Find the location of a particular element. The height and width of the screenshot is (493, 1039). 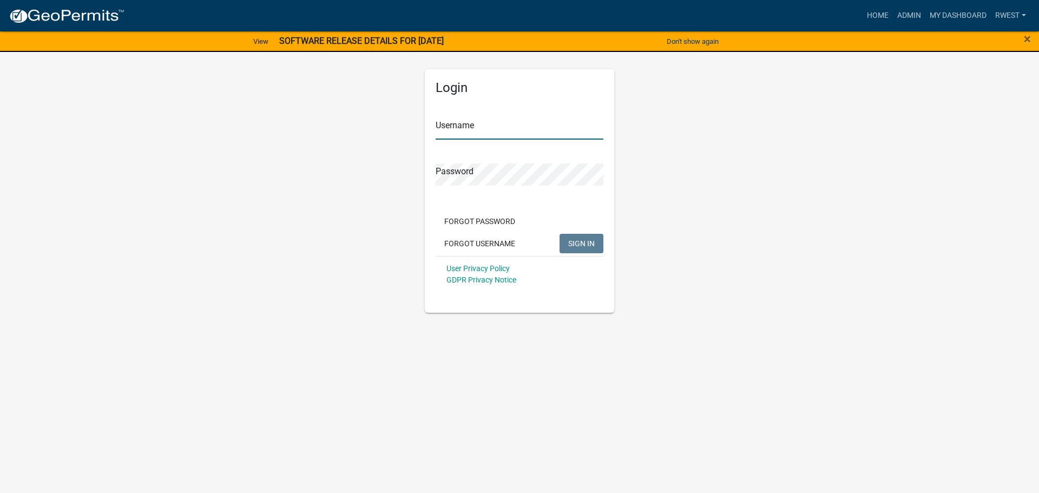

a: My Dashboard is located at coordinates (958, 16).